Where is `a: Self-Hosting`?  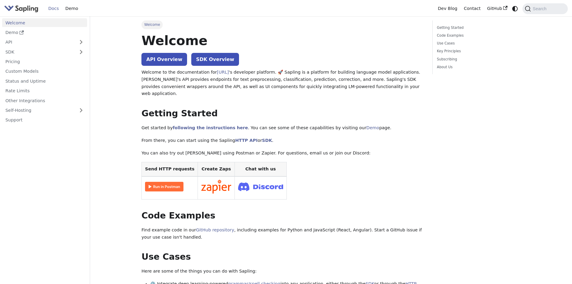
a: Self-Hosting is located at coordinates (44, 110).